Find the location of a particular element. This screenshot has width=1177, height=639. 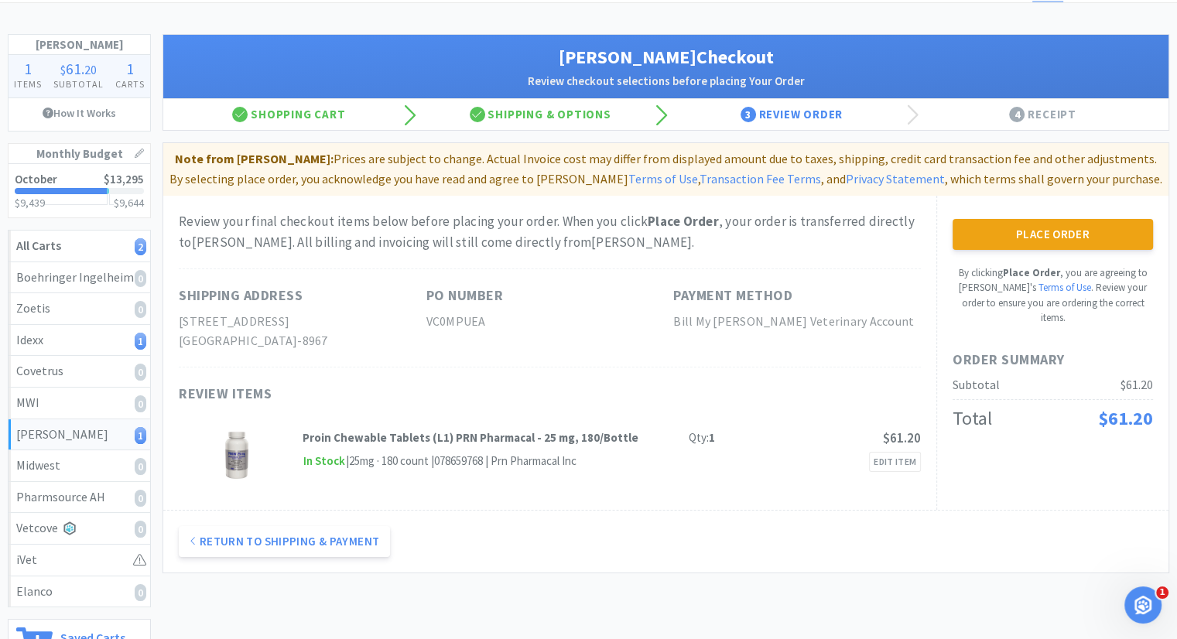

span: $9,439 is located at coordinates (29, 203).